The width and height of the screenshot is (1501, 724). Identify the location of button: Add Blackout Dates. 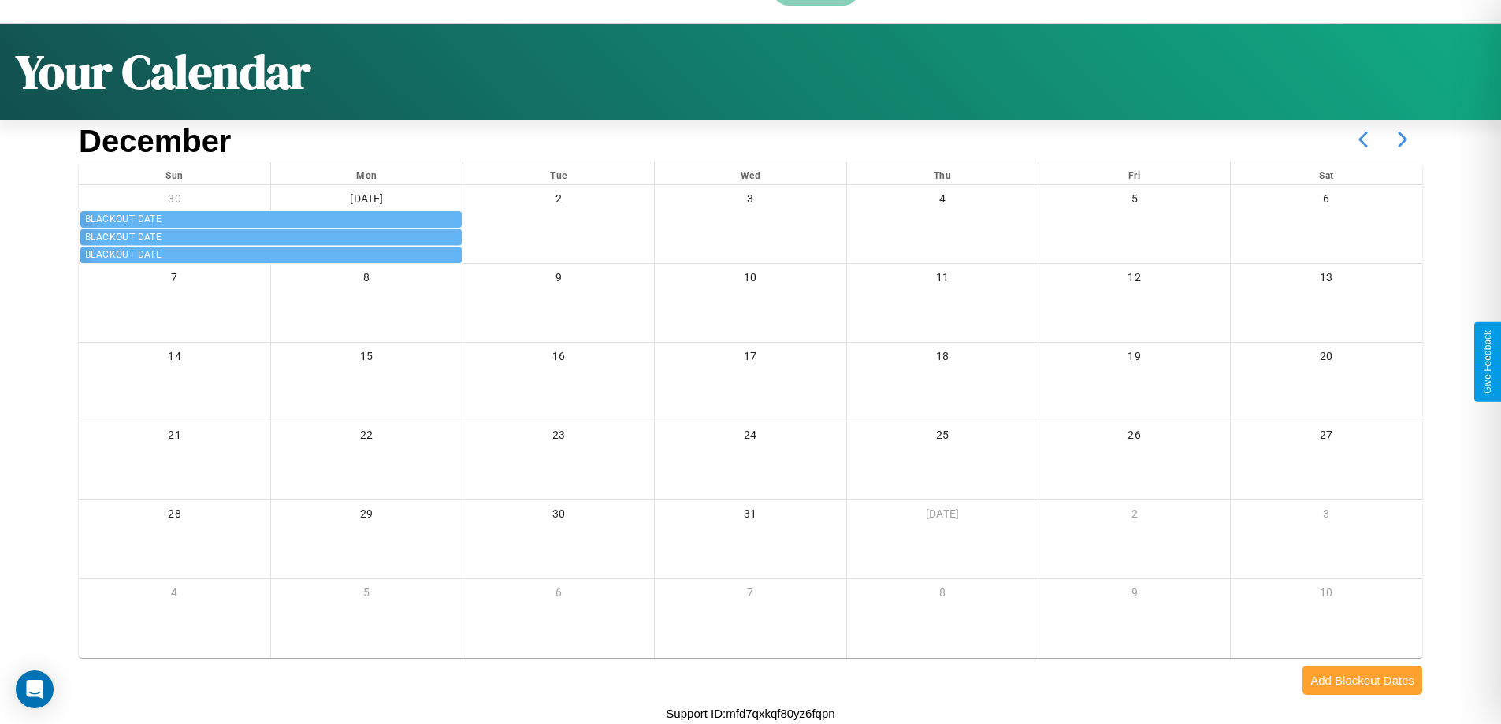
(1362, 680).